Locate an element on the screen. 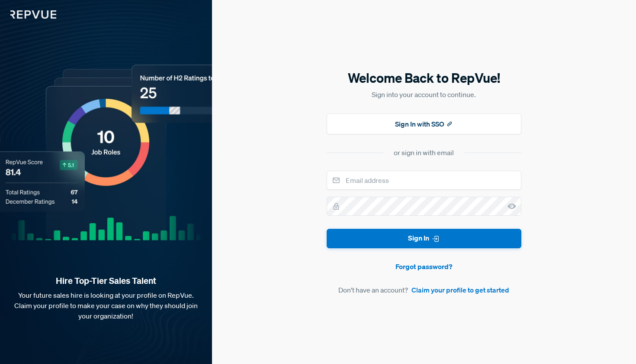  p: Your future sales hire is looking at your profile on RepVue. Claim your profile to make your case... is located at coordinates (106, 305).